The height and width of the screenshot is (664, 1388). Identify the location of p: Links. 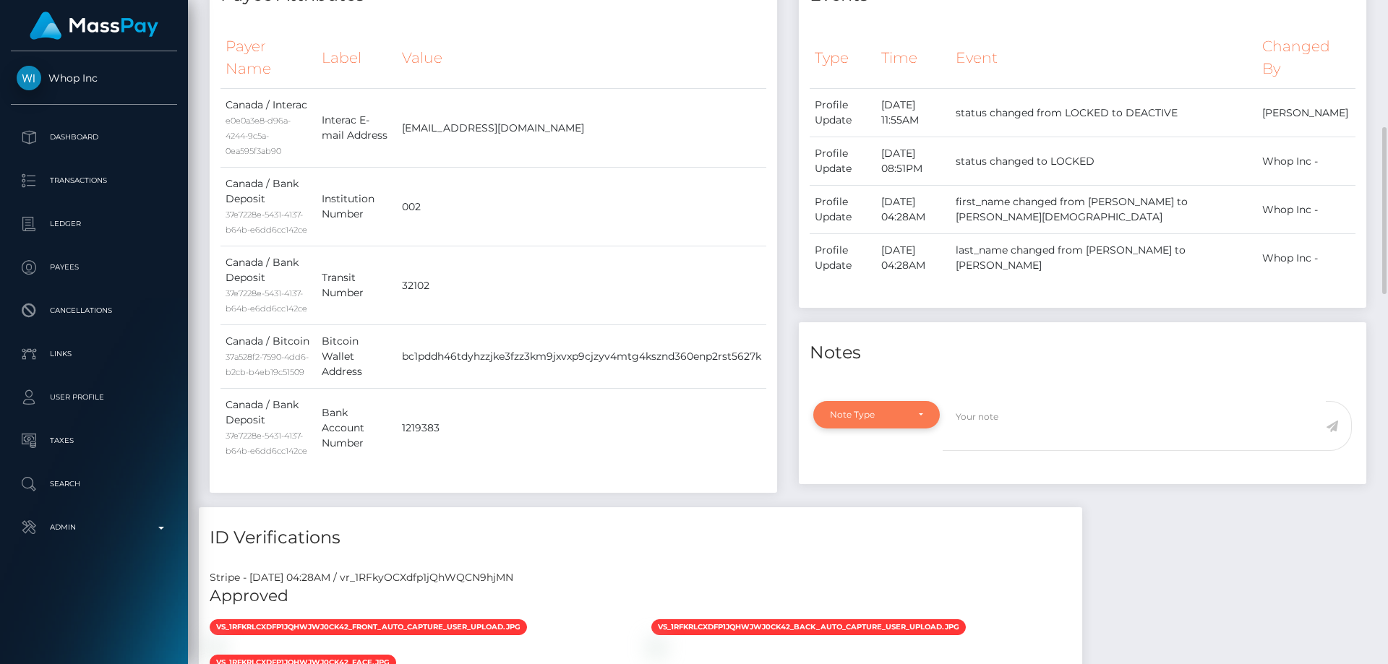
(94, 354).